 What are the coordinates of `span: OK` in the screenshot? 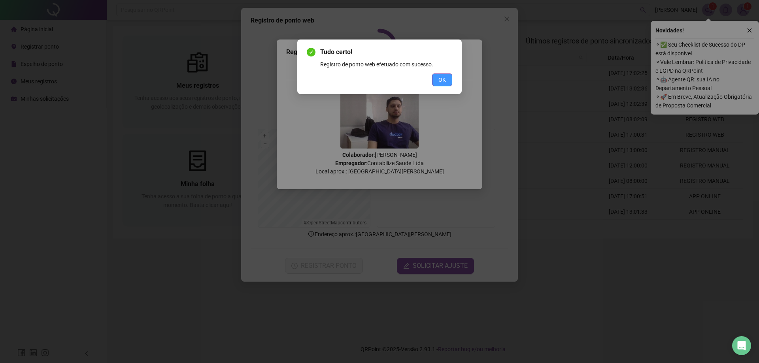 It's located at (442, 80).